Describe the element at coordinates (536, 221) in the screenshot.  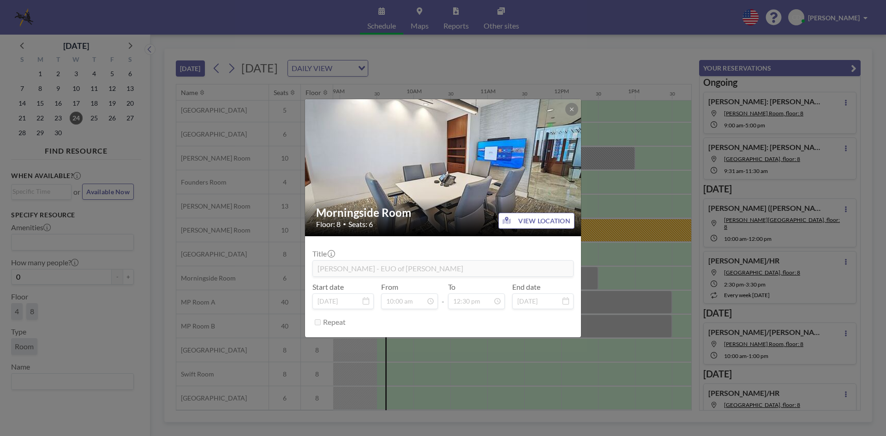
I see `button: VIEW LOCATION` at that location.